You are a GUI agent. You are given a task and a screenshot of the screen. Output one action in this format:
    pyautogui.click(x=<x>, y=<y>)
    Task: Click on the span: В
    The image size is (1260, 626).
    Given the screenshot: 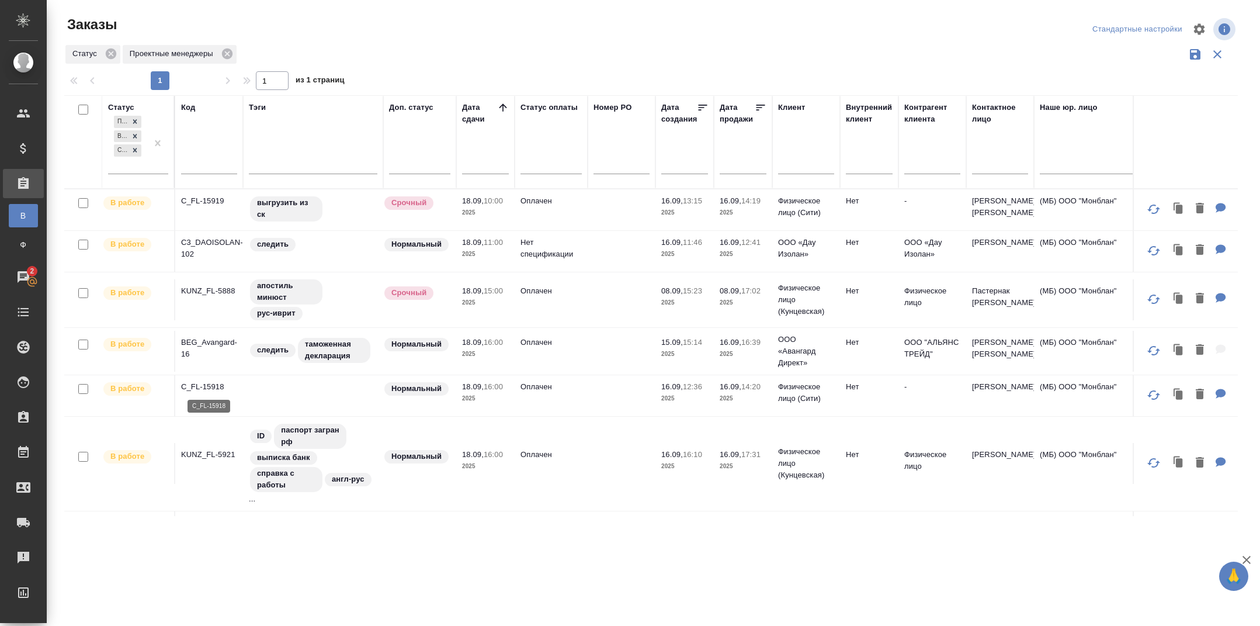 What is the action you would take?
    pyautogui.click(x=23, y=216)
    